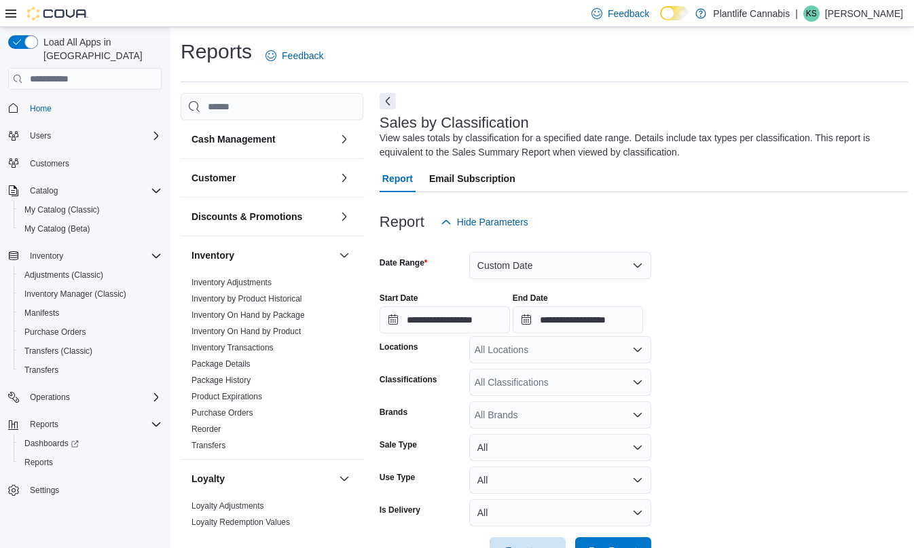 Image resolution: width=914 pixels, height=548 pixels. What do you see at coordinates (90, 294) in the screenshot?
I see `button: Inventory Manager (Classic)` at bounding box center [90, 294].